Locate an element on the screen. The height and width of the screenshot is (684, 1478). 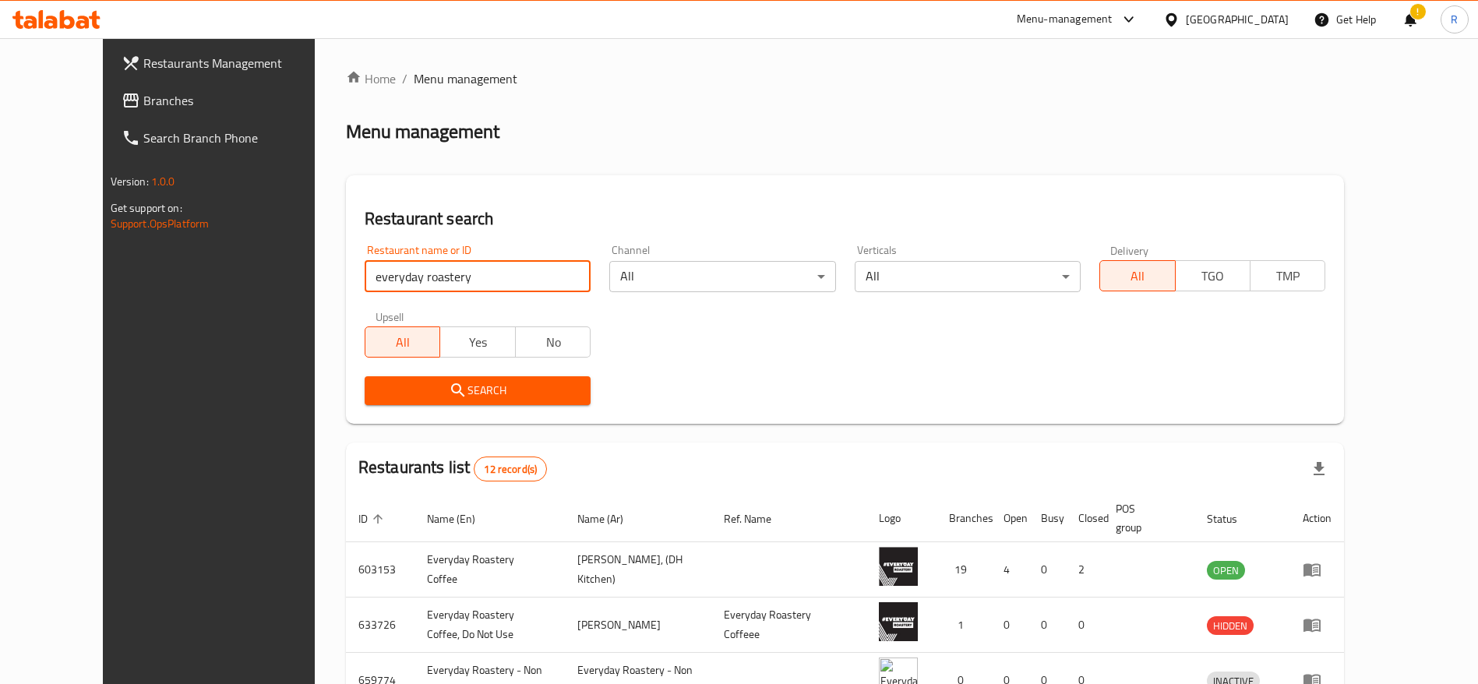
td: 19 is located at coordinates (964, 569).